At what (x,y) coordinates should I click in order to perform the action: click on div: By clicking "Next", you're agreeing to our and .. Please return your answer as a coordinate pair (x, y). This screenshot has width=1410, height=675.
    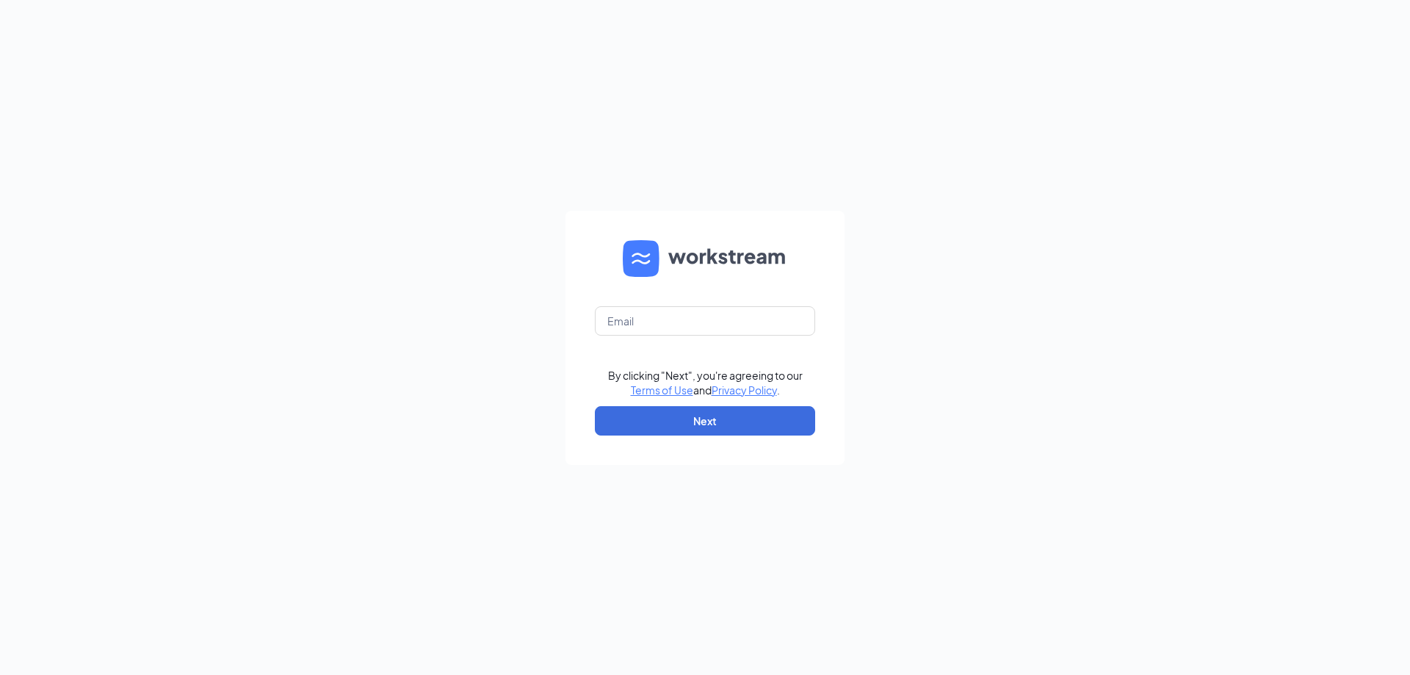
    Looking at the image, I should click on (705, 383).